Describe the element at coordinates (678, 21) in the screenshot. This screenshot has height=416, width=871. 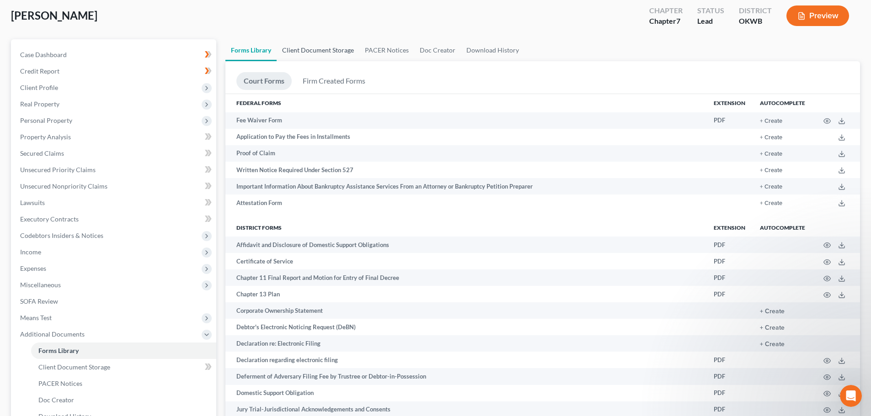
I see `span: 7` at that location.